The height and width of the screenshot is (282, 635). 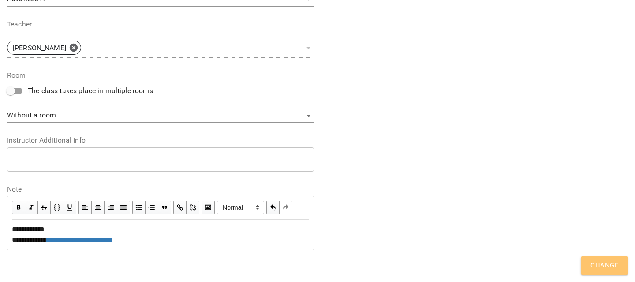 What do you see at coordinates (85, 207) in the screenshot?
I see `button: Align Left` at bounding box center [85, 207].